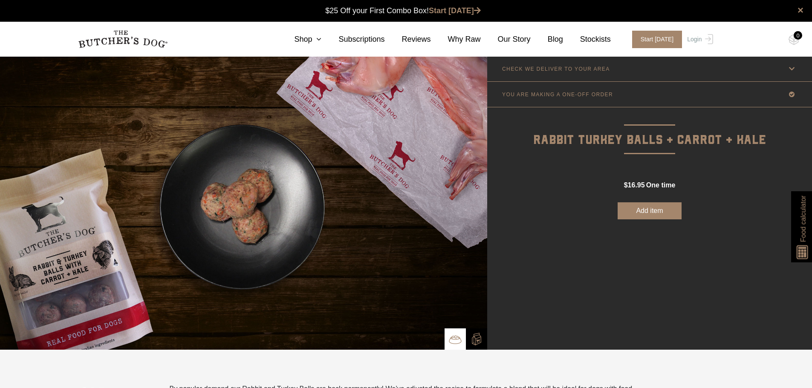 The width and height of the screenshot is (812, 388). Describe the element at coordinates (650, 69) in the screenshot. I see `a: CHECK WE DELIVER TO YOUR AREA` at that location.